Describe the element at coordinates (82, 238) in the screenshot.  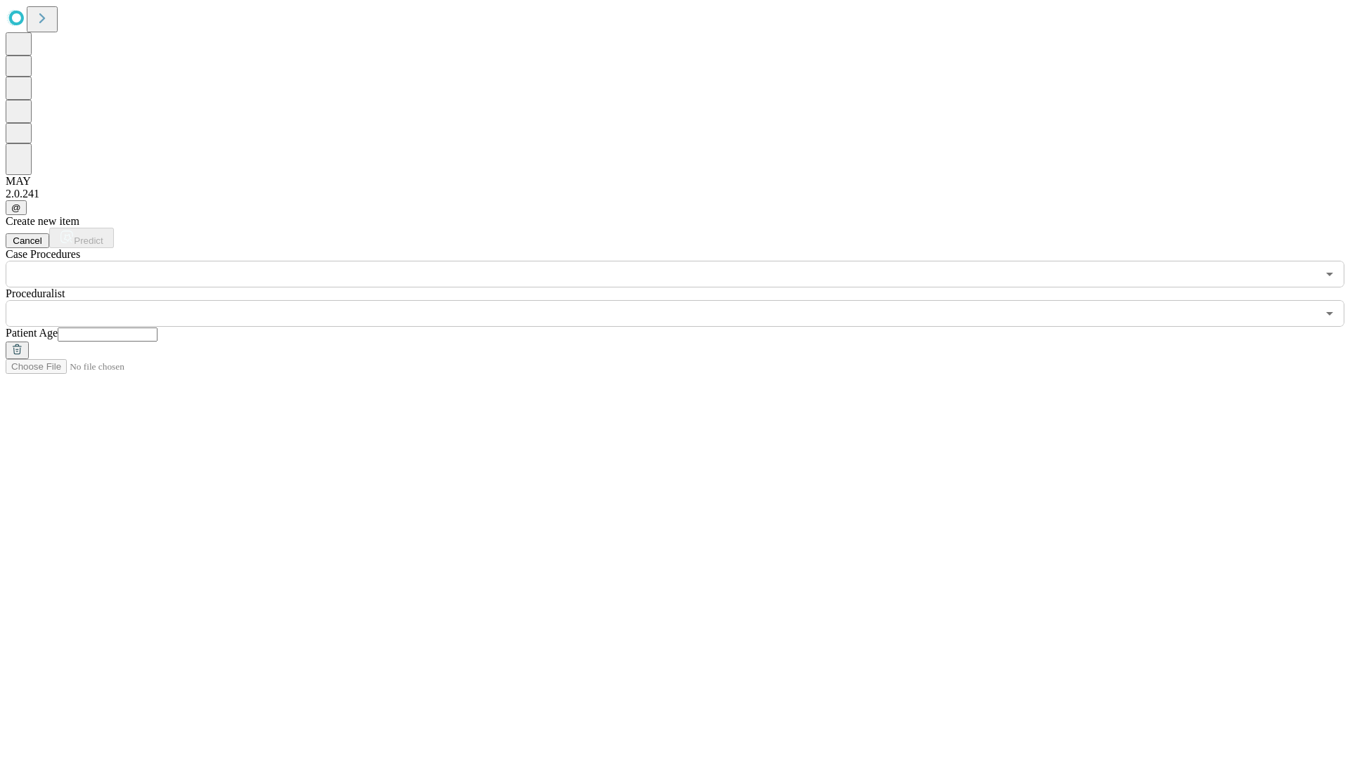
I see `button: Predict` at that location.